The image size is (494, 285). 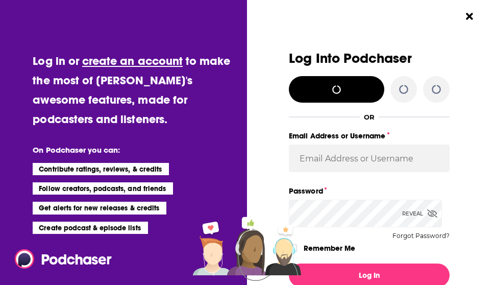 What do you see at coordinates (369, 158) in the screenshot?
I see `input: Email Address or Username` at bounding box center [369, 158].